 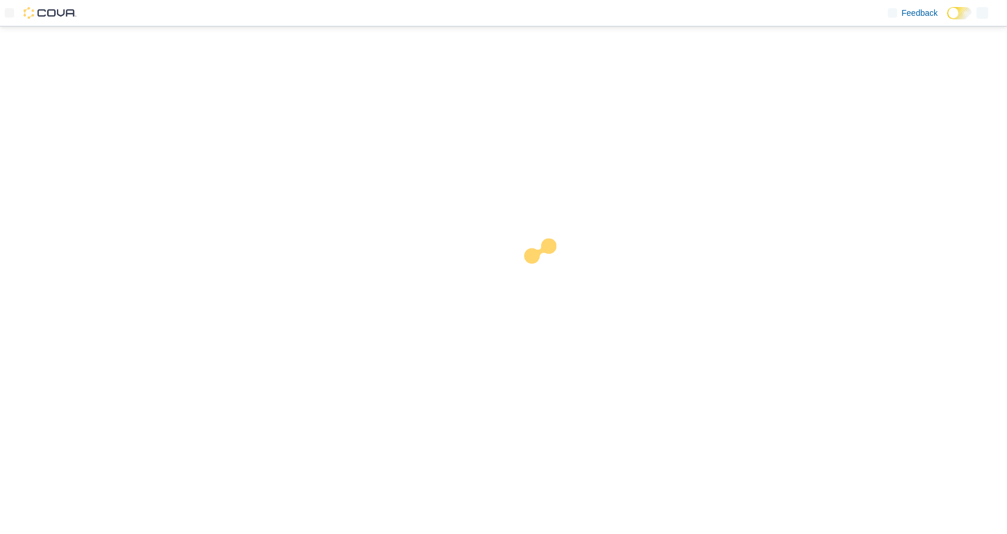 I want to click on img: Cova, so click(x=50, y=13).